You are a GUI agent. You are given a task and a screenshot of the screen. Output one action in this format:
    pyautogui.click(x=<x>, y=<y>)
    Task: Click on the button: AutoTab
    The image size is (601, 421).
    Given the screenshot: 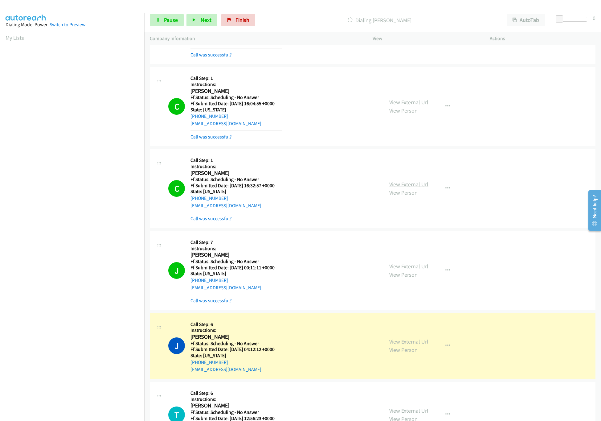 What is the action you would take?
    pyautogui.click(x=526, y=20)
    